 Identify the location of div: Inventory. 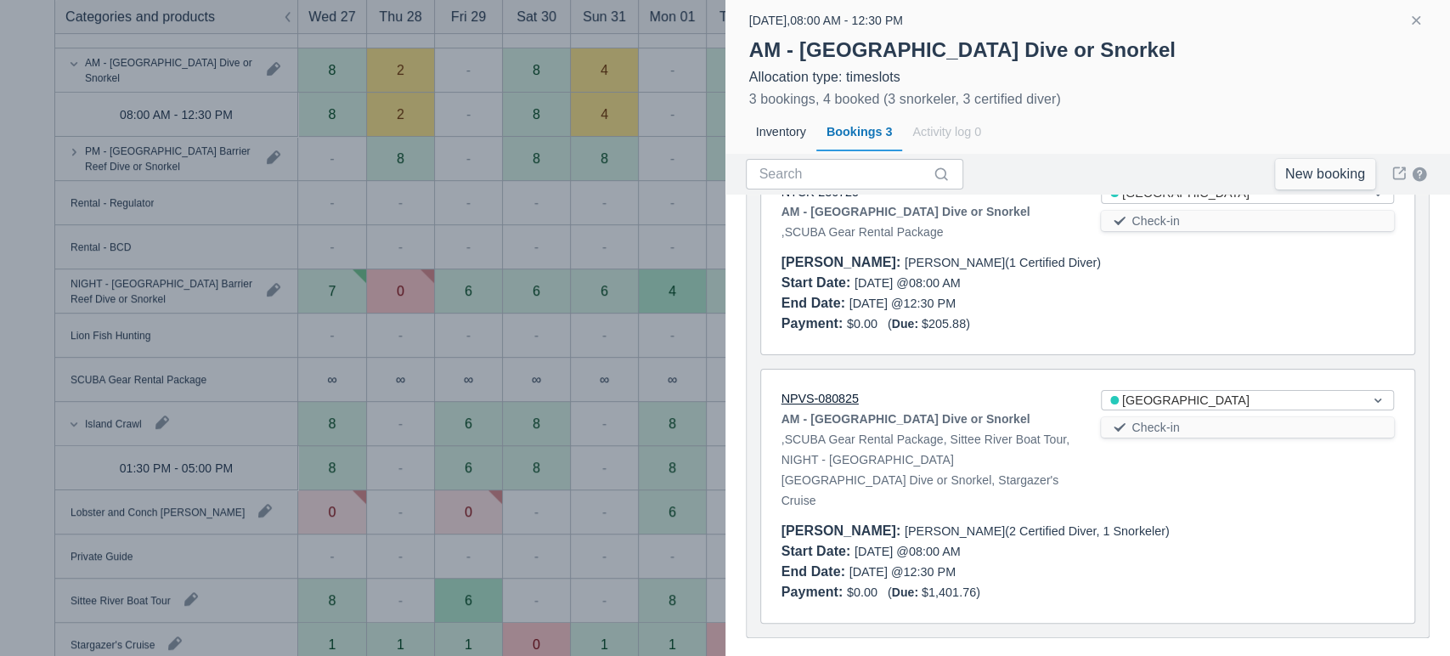
(780, 132).